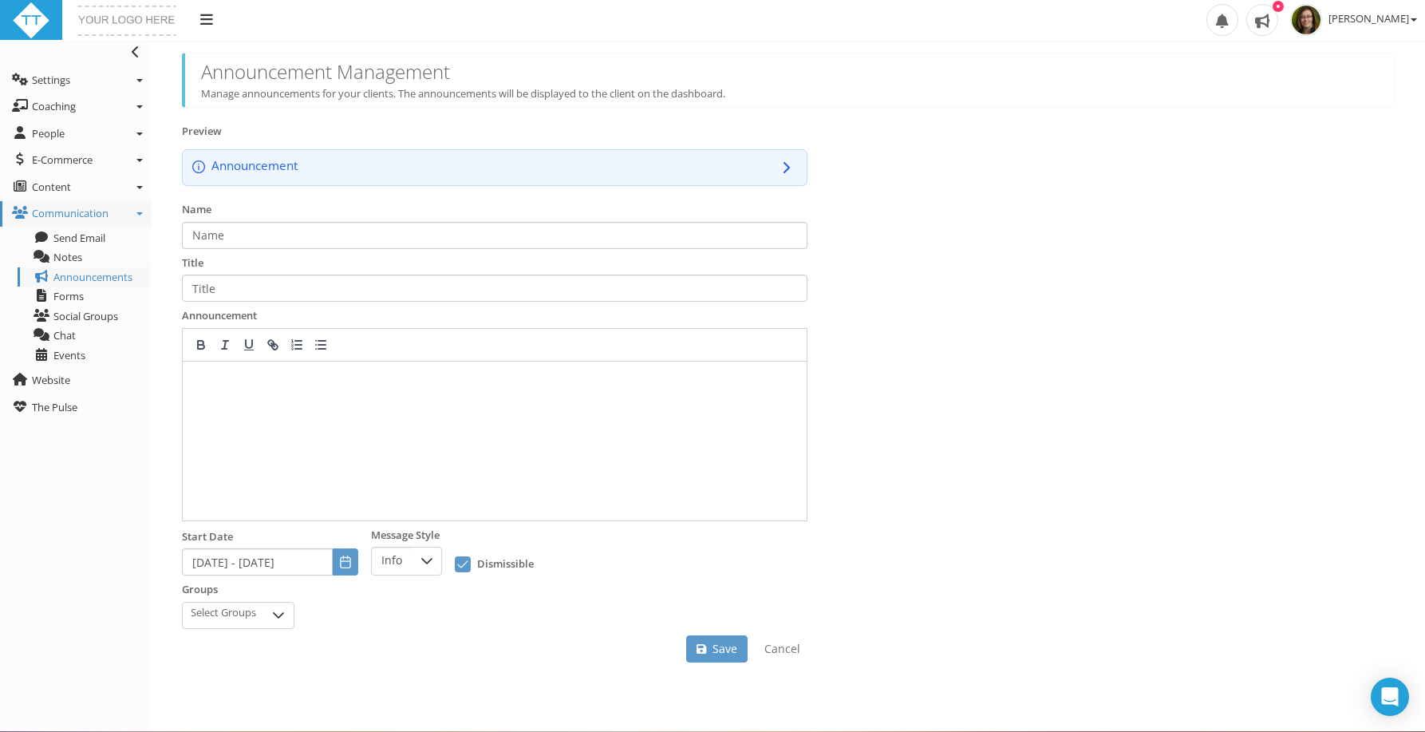  Describe the element at coordinates (495, 288) in the screenshot. I see `input: Title` at that location.